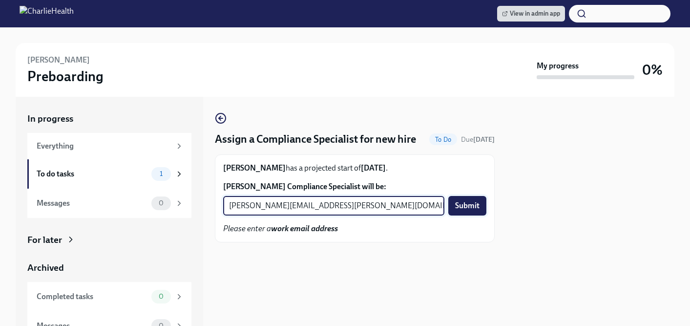 The image size is (690, 326). What do you see at coordinates (109, 203) in the screenshot?
I see `a: Messages0` at bounding box center [109, 203].